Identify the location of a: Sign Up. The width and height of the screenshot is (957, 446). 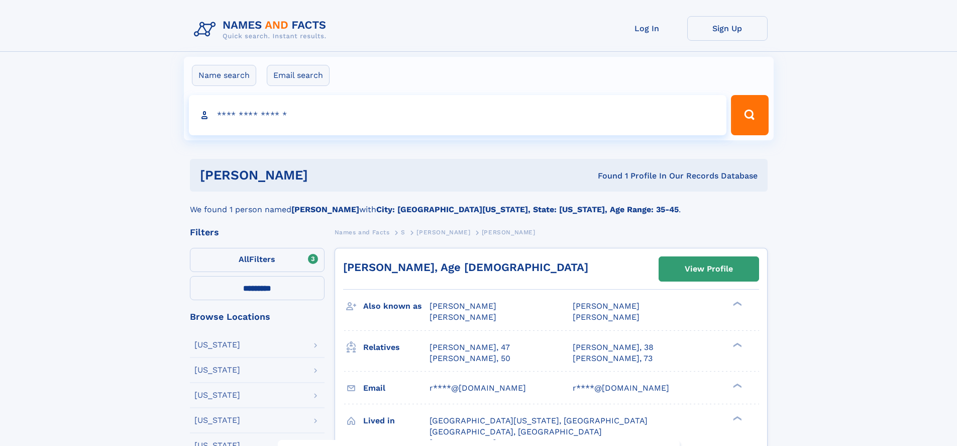
(728, 28).